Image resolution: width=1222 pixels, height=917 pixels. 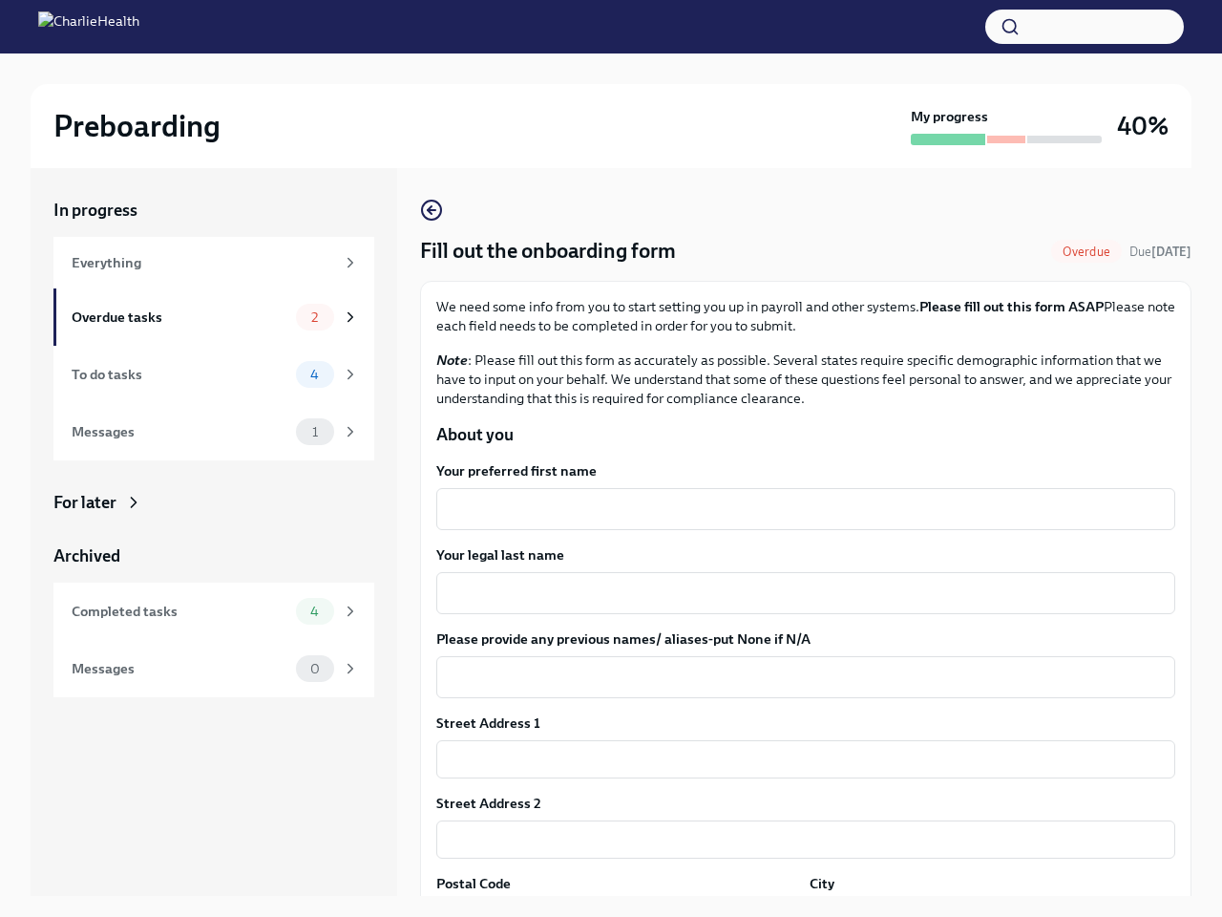 What do you see at coordinates (1160, 251) in the screenshot?
I see `span: August 30th, 2025 06:00` at bounding box center [1160, 251].